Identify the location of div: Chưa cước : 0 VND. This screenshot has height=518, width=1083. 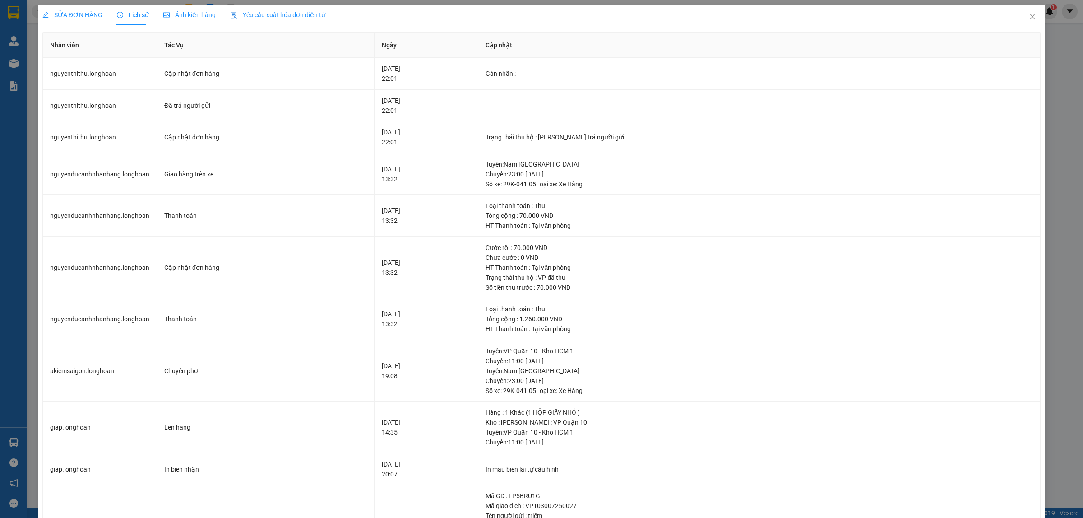
(759, 258).